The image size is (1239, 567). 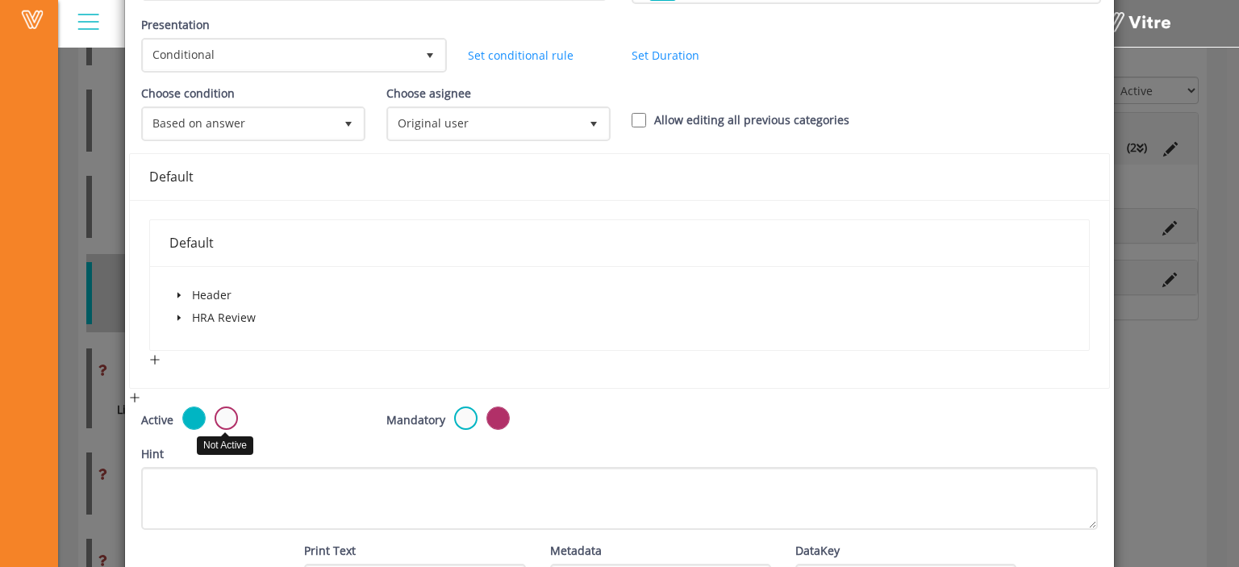 I want to click on label: Choose asignee, so click(x=428, y=94).